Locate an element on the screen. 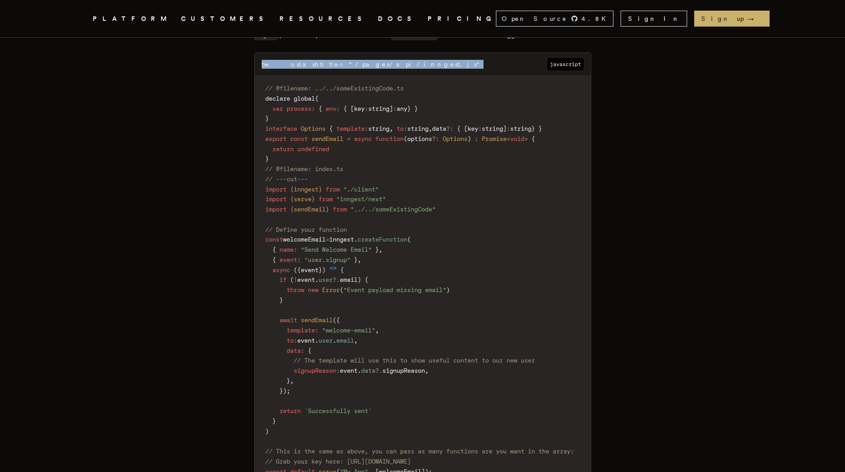 Image resolution: width=845 pixels, height=472 pixels. a: Sign In is located at coordinates (654, 19).